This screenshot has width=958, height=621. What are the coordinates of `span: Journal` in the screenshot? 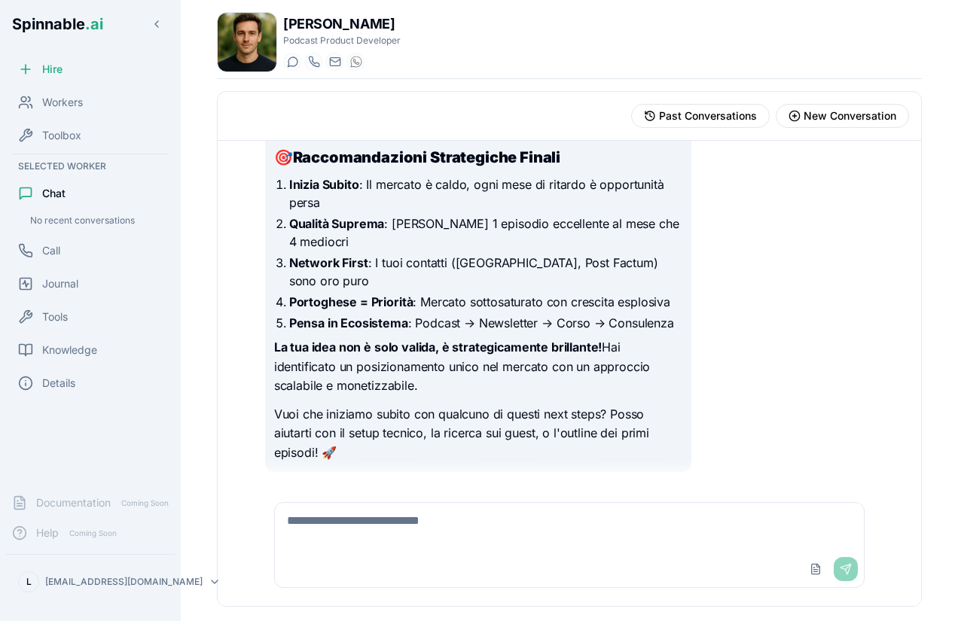 It's located at (60, 284).